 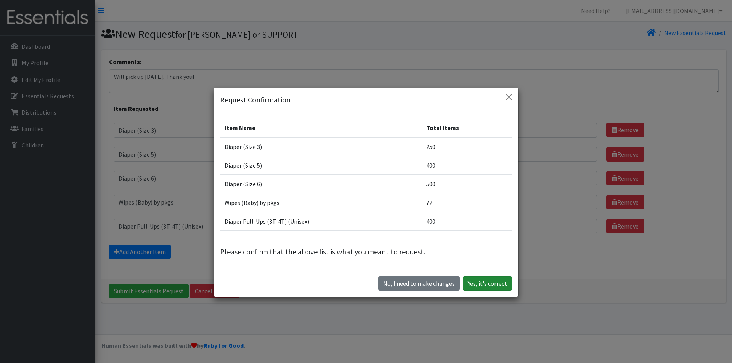 I want to click on td: Diaper (Size 6), so click(x=320, y=184).